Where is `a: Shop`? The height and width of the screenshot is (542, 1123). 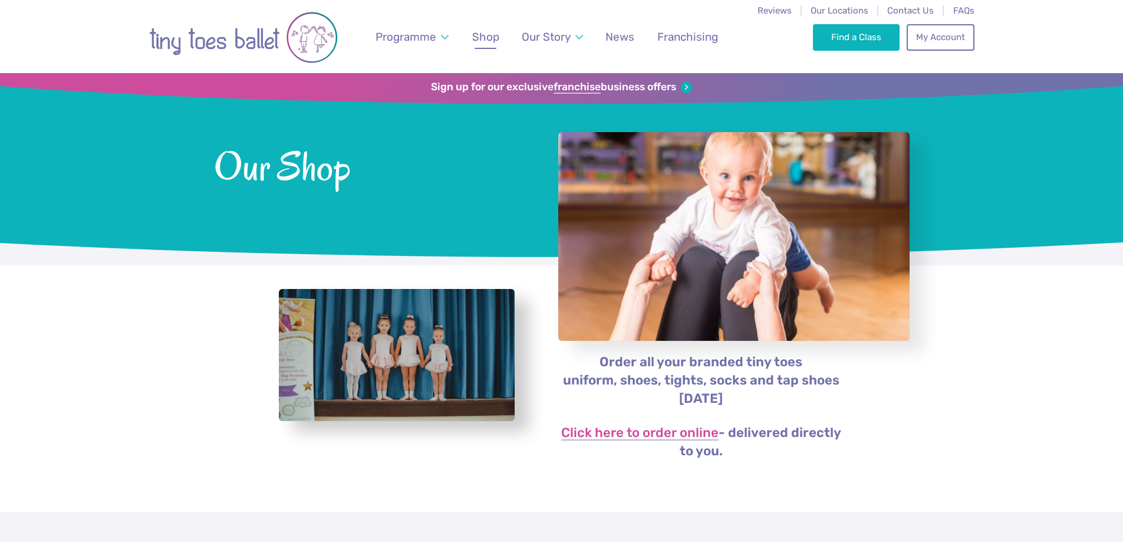
a: Shop is located at coordinates (485, 37).